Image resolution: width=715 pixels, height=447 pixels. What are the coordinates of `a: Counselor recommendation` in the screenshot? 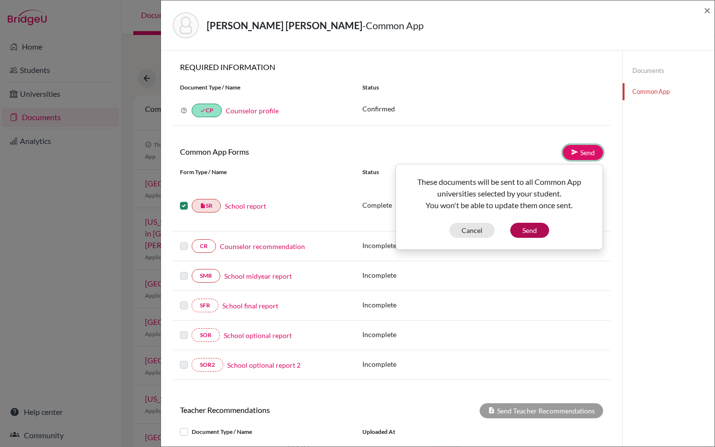 It's located at (262, 246).